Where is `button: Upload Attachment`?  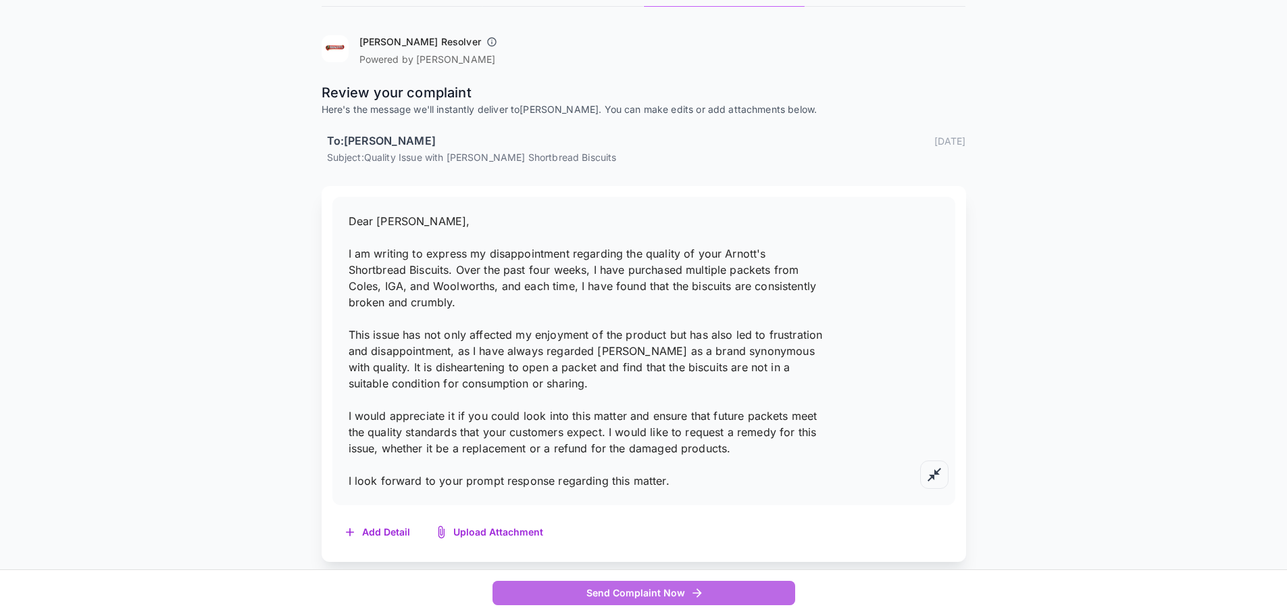
button: Upload Attachment is located at coordinates (490, 532).